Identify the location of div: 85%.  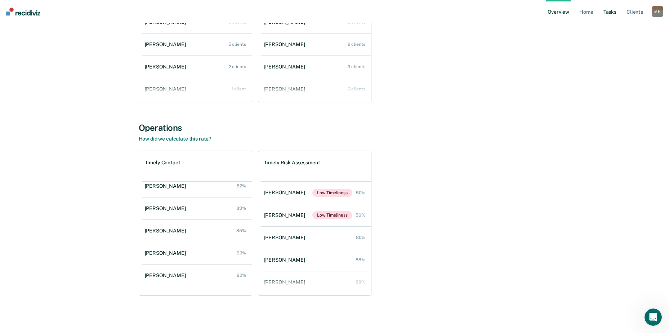
(241, 231).